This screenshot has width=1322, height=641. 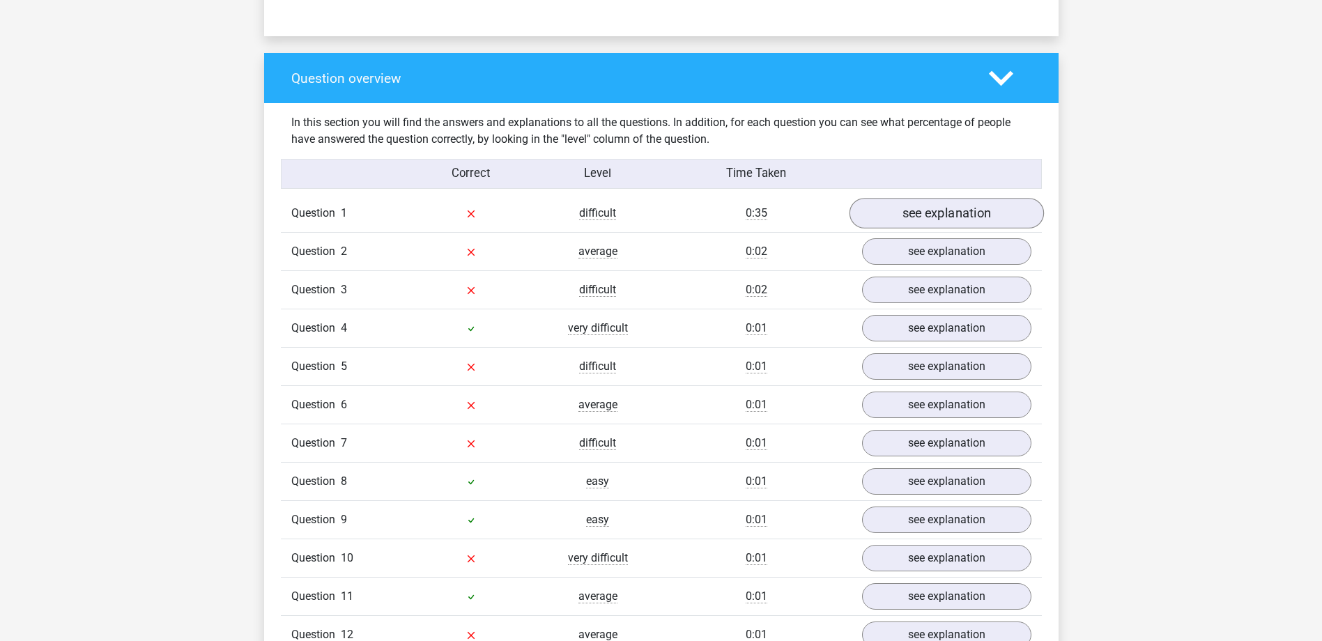 What do you see at coordinates (347, 634) in the screenshot?
I see `span: 12` at bounding box center [347, 634].